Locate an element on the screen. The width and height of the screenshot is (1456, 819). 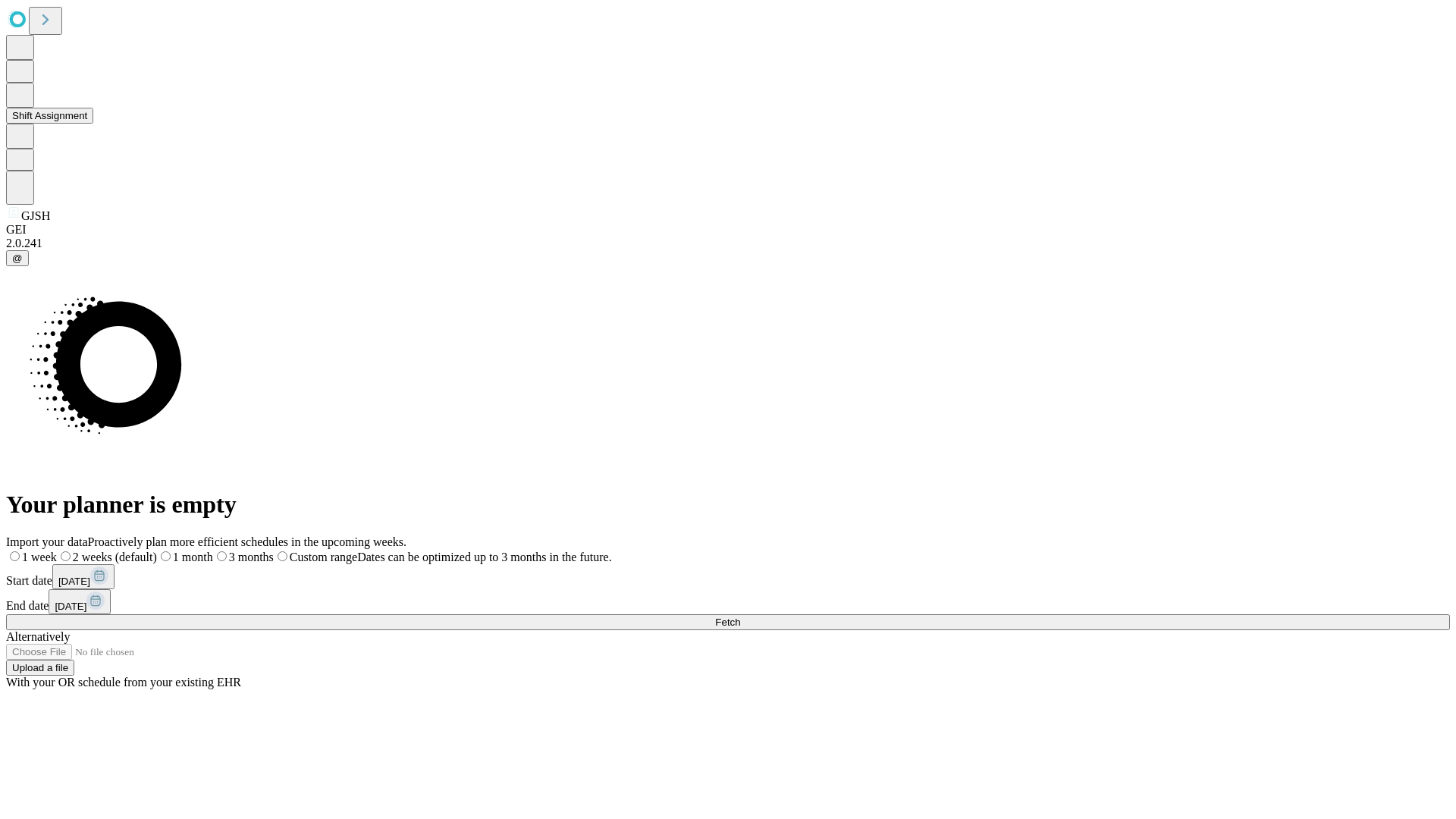
span: GJSH is located at coordinates (36, 215).